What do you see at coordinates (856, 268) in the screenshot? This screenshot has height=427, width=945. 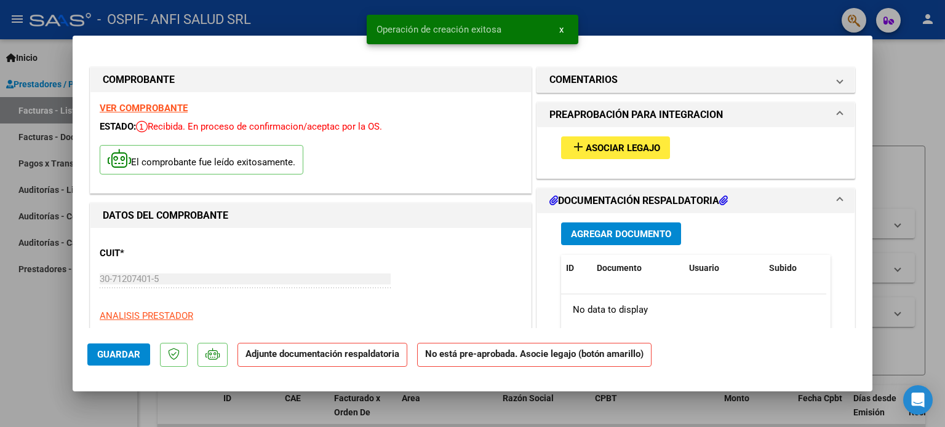 I see `datatable-header-cell: Acción` at bounding box center [856, 268].